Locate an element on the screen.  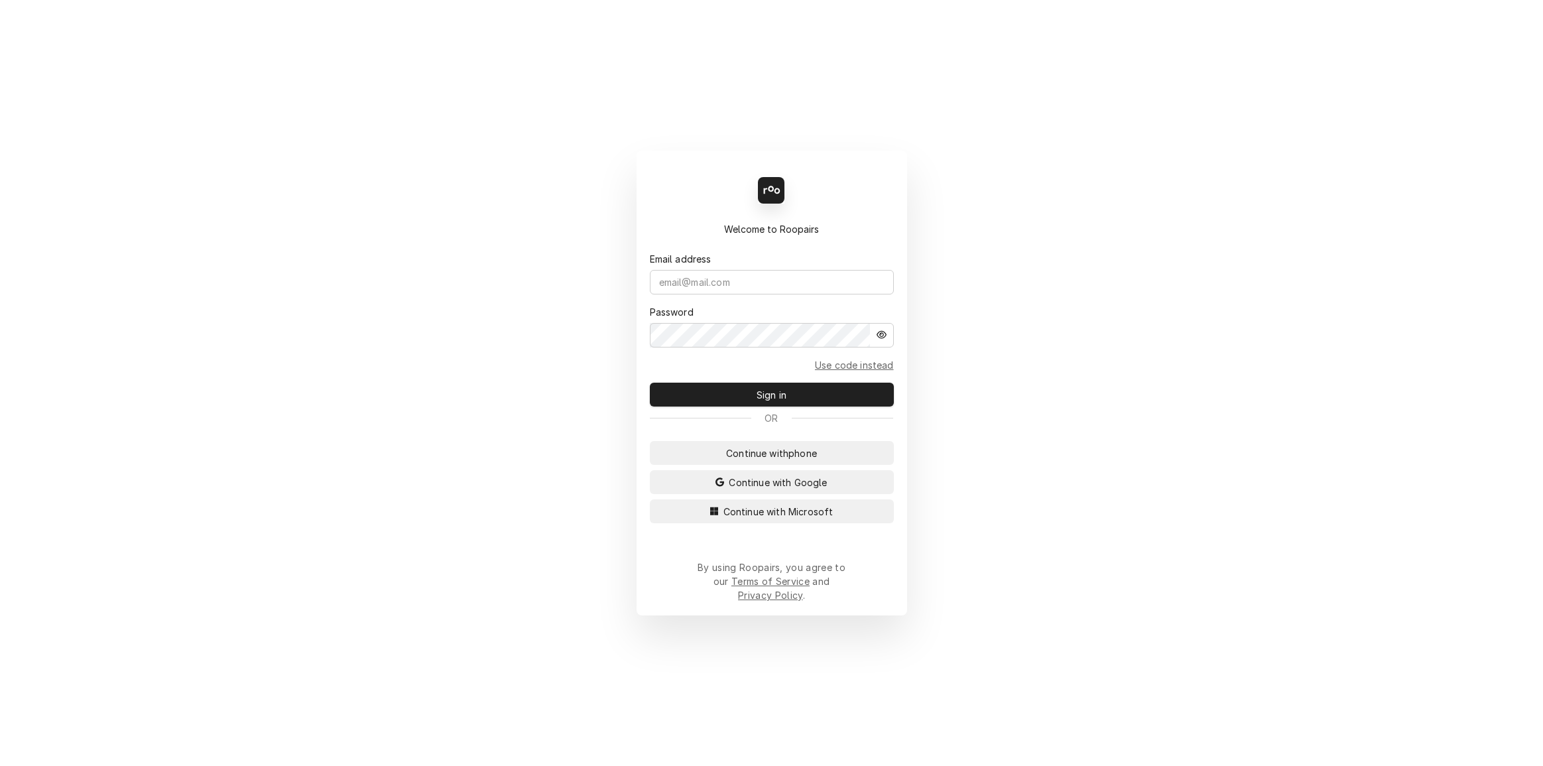
span: Continue with phone is located at coordinates (771, 453).